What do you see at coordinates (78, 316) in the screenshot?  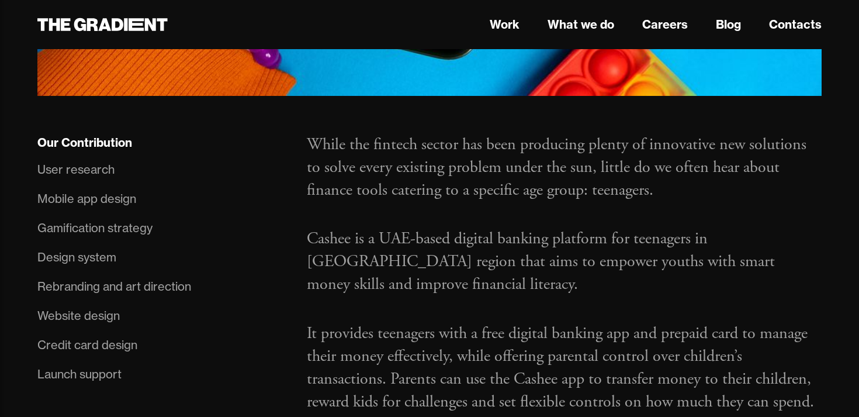 I see `div: Website design` at bounding box center [78, 316].